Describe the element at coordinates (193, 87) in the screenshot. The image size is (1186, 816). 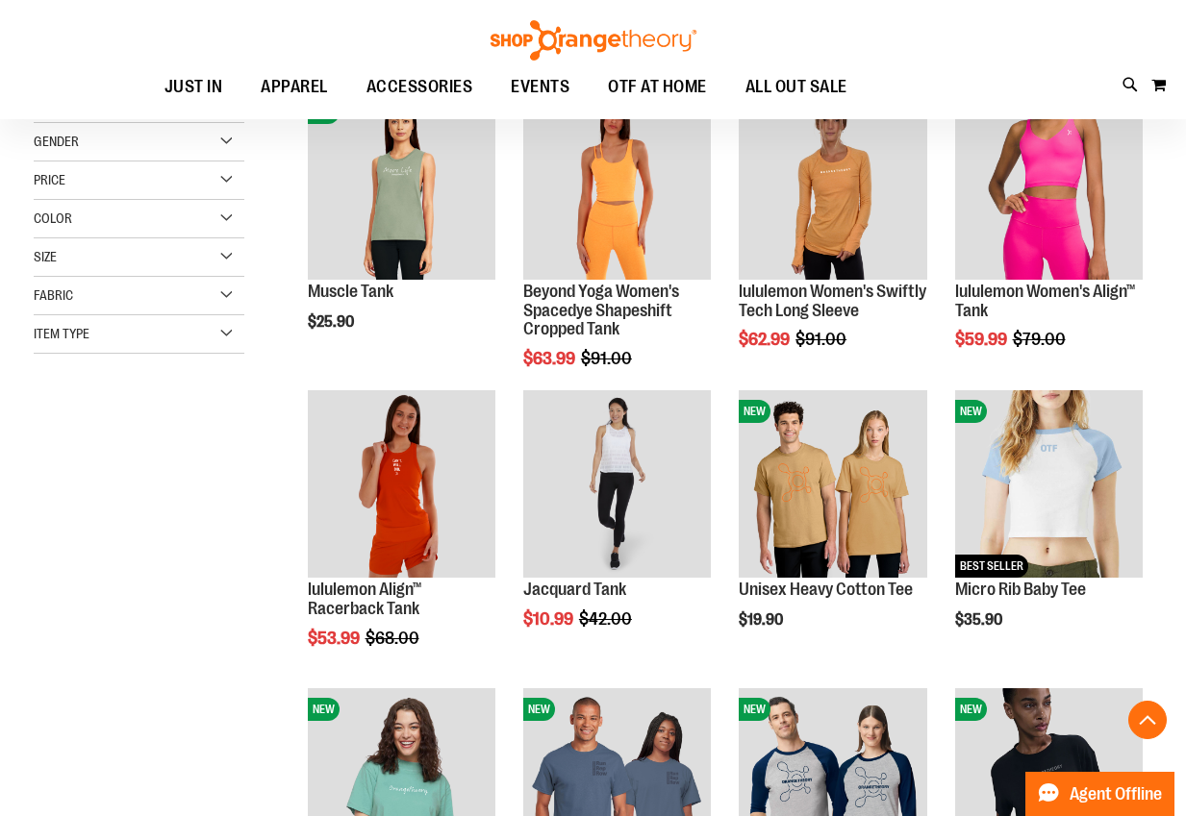
I see `span: JUST IN` at that location.